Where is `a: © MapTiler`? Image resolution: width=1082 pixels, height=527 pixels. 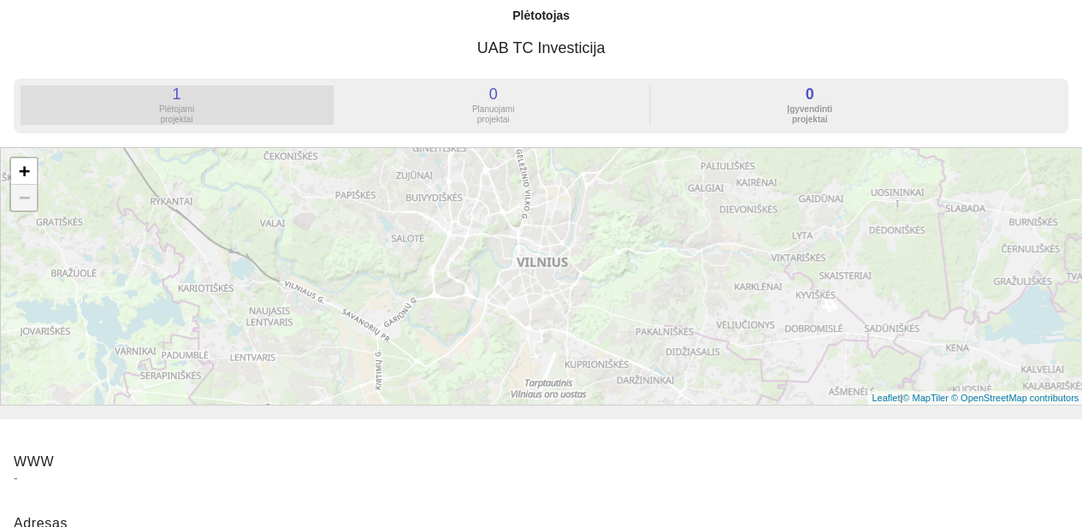
a: © MapTiler is located at coordinates (926, 398).